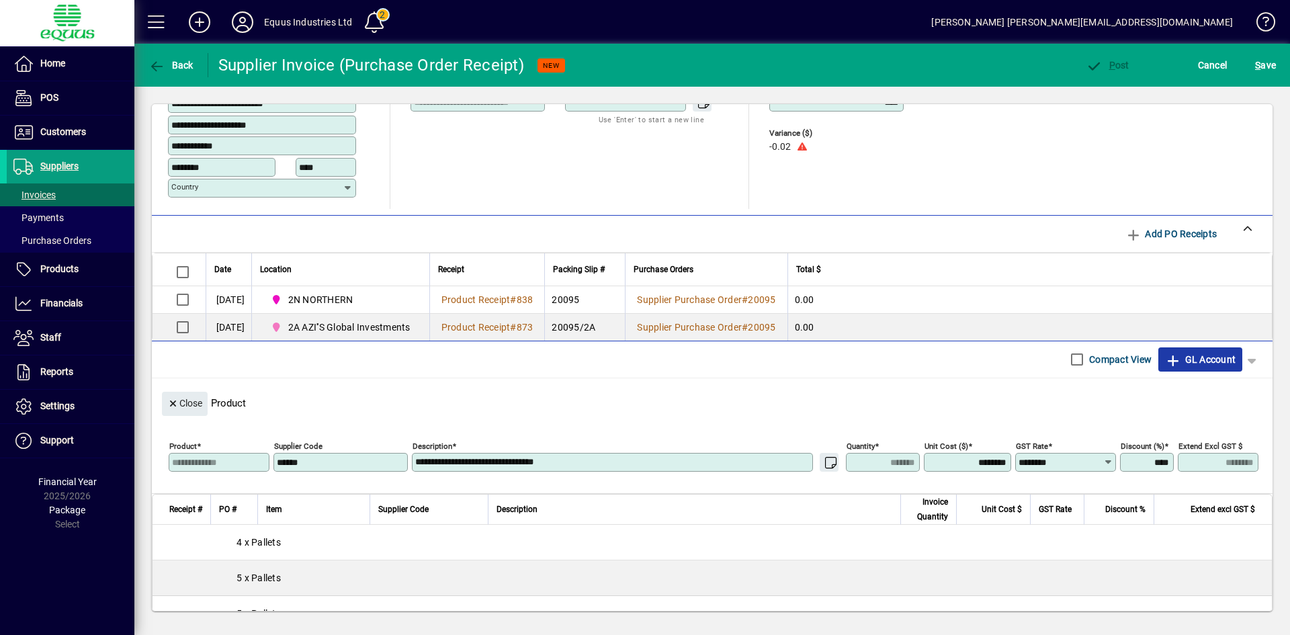 This screenshot has height=635, width=1290. What do you see at coordinates (1260, 24) in the screenshot?
I see `a: Knowledge Base` at bounding box center [1260, 24].